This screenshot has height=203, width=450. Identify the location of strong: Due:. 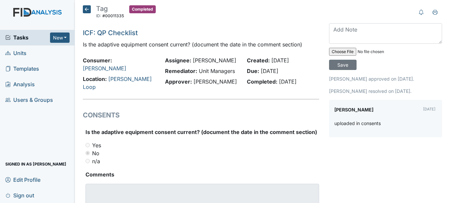
(253, 71).